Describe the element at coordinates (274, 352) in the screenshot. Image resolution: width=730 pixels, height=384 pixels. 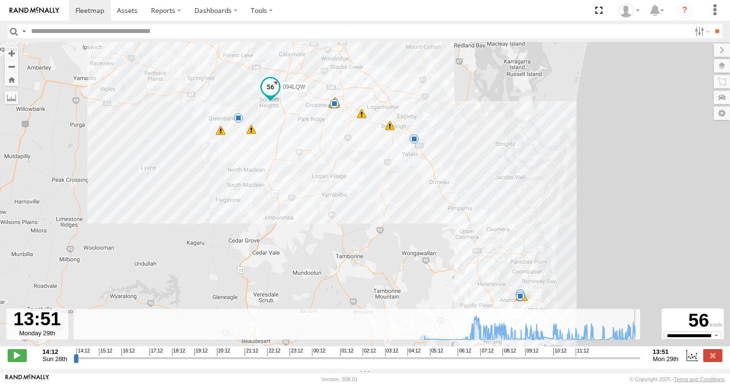
I see `span: 22:12` at that location.